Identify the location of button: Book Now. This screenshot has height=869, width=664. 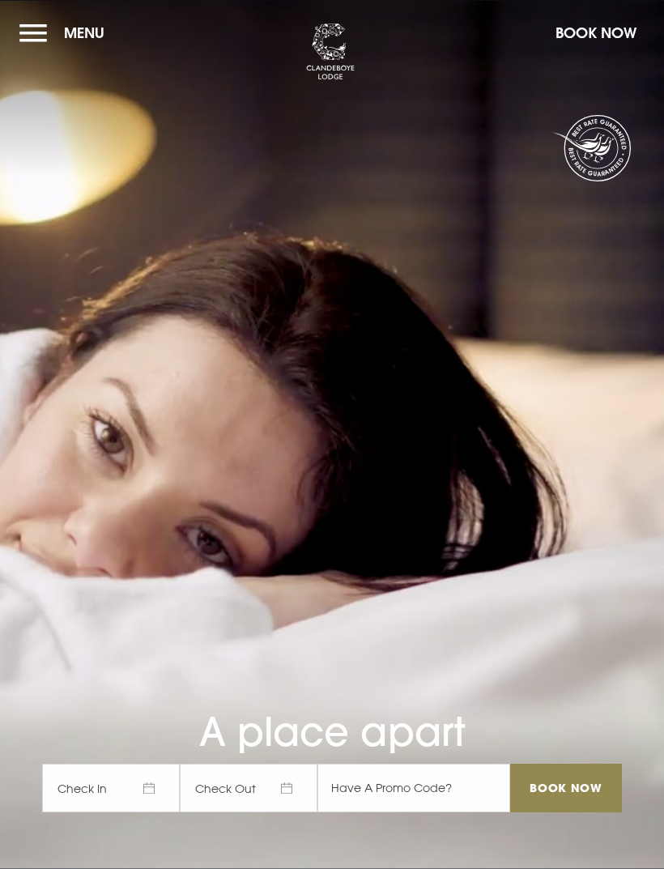
(596, 32).